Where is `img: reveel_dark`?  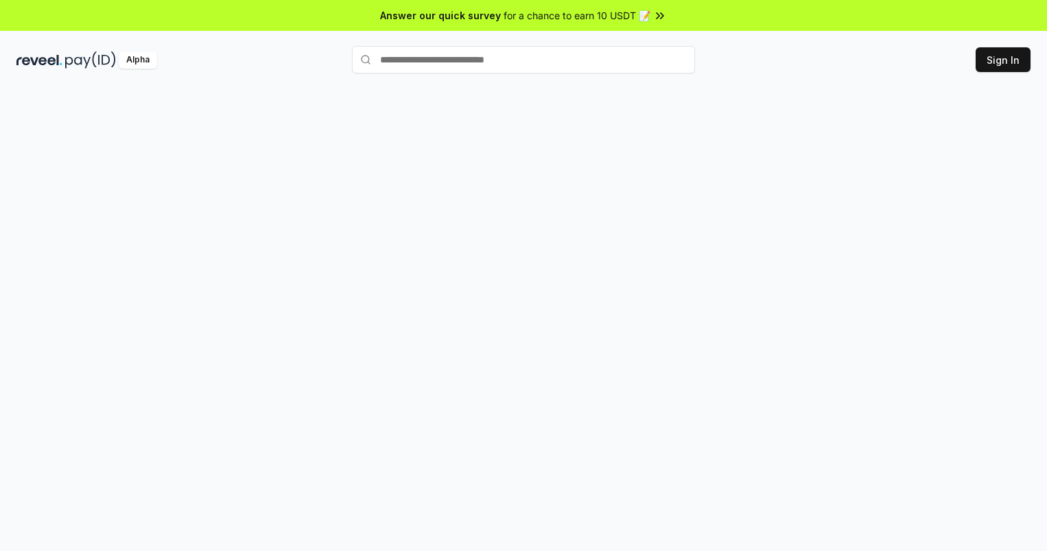 img: reveel_dark is located at coordinates (39, 60).